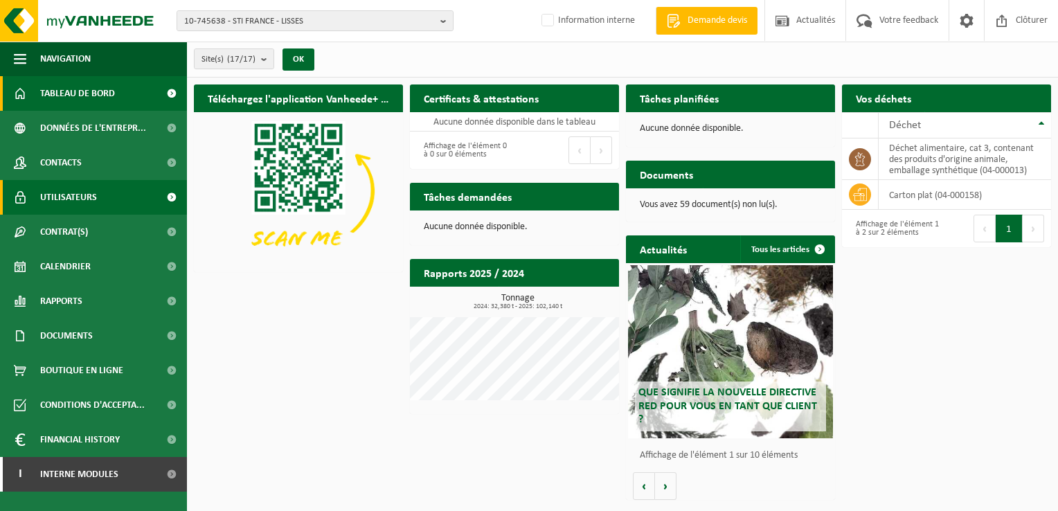 The height and width of the screenshot is (511, 1058). What do you see at coordinates (64, 232) in the screenshot?
I see `span: Contrat(s)` at bounding box center [64, 232].